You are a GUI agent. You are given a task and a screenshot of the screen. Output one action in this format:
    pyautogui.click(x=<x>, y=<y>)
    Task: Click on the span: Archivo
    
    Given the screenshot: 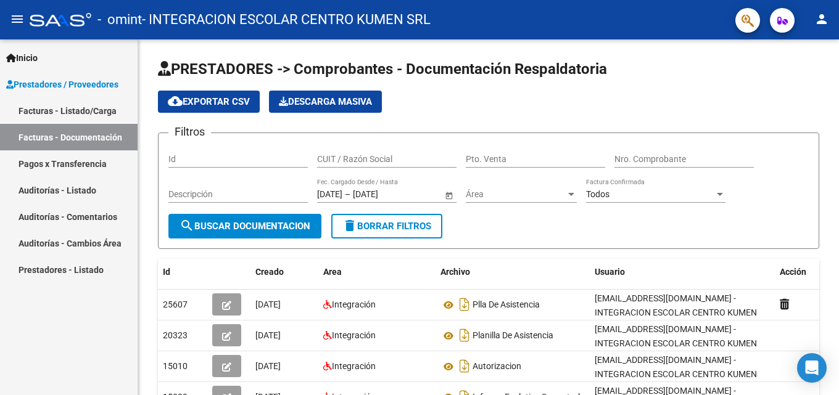 What is the action you would take?
    pyautogui.click(x=455, y=272)
    